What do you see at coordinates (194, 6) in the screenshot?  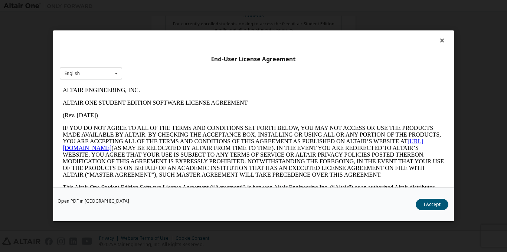 I see `p: ALTAIR ENGINEERING, INC.` at bounding box center [194, 6].